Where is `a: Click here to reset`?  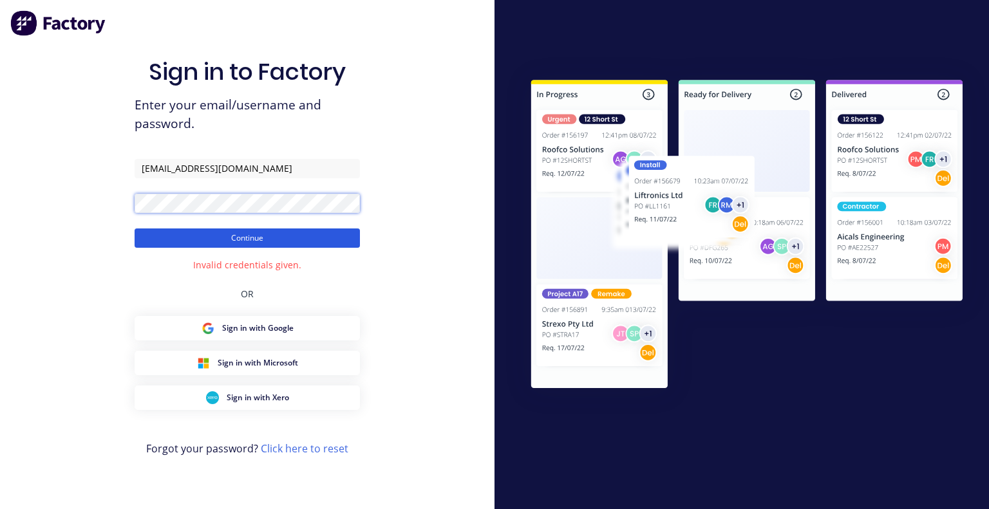 a: Click here to reset is located at coordinates (305, 449).